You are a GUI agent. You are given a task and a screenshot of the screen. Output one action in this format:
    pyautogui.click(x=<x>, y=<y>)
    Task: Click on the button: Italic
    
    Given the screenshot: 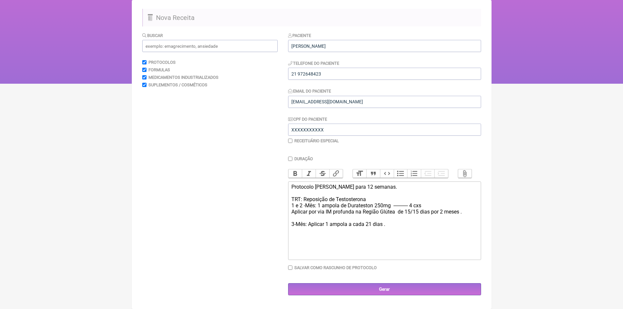 What is the action you would take?
    pyautogui.click(x=309, y=174)
    